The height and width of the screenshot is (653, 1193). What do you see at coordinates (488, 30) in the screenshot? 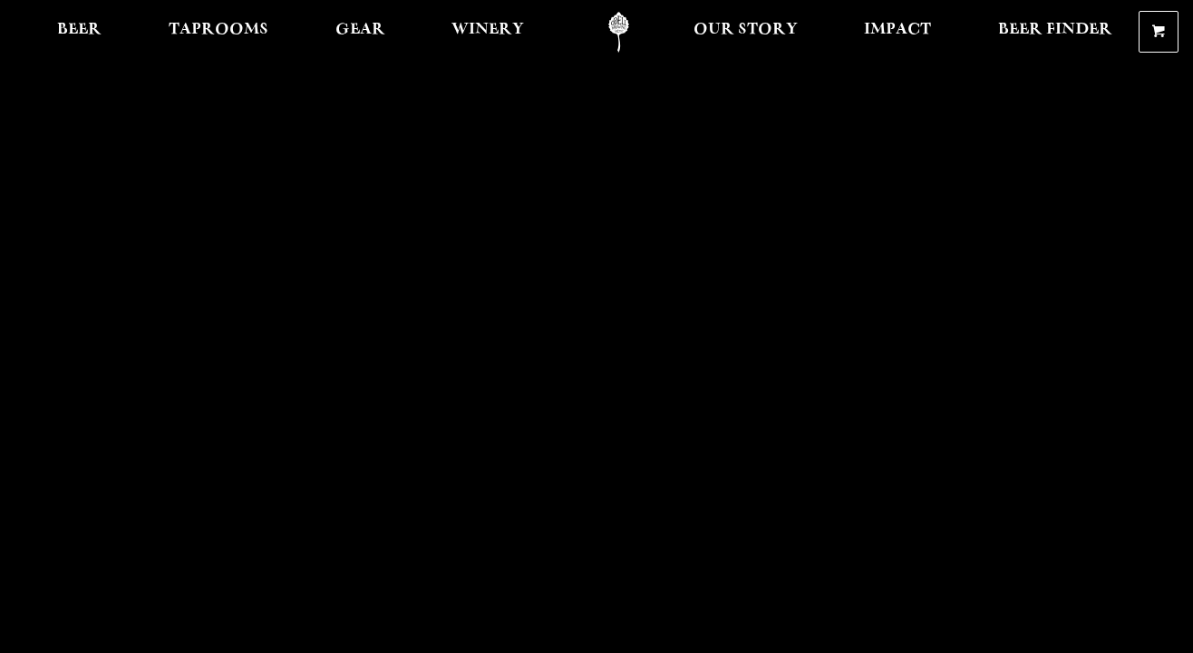
I see `span: Winery` at bounding box center [488, 30].